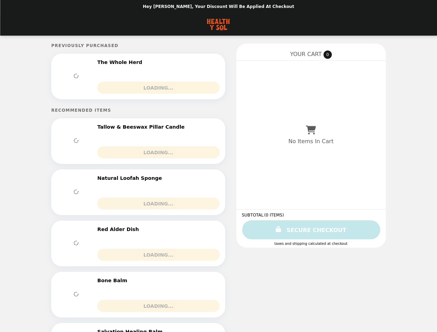 The height and width of the screenshot is (332, 437). I want to click on p: No Items In Cart, so click(311, 141).